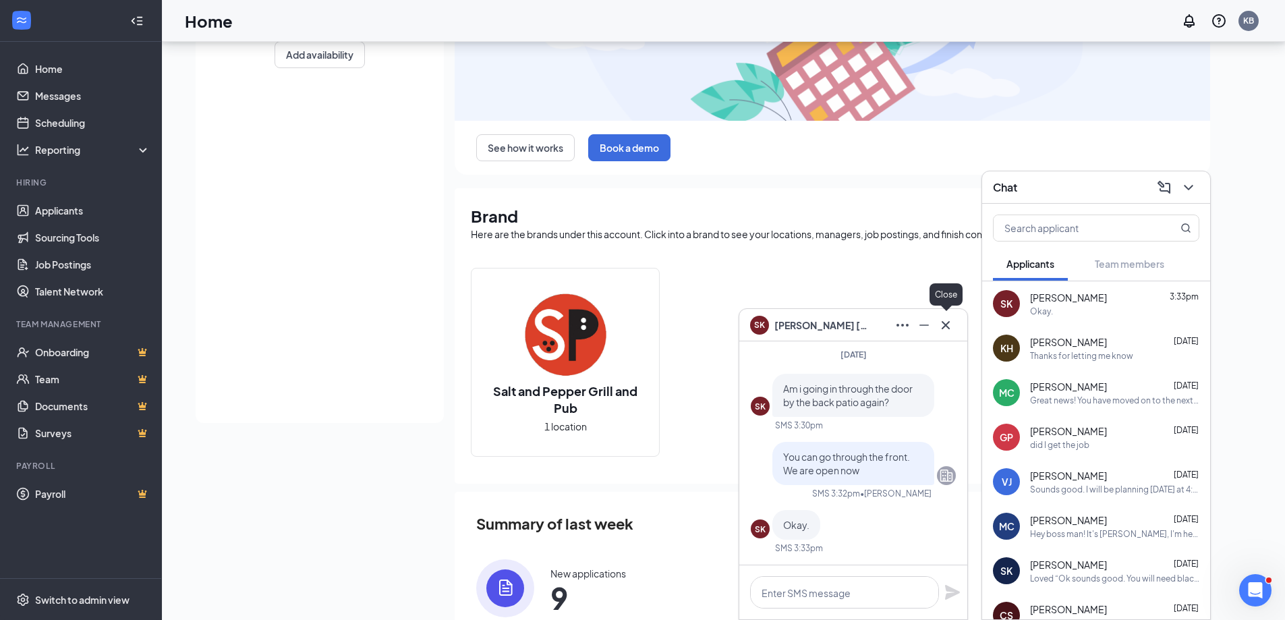 The width and height of the screenshot is (1285, 620). Describe the element at coordinates (1042, 311) in the screenshot. I see `div: Okay.` at that location.